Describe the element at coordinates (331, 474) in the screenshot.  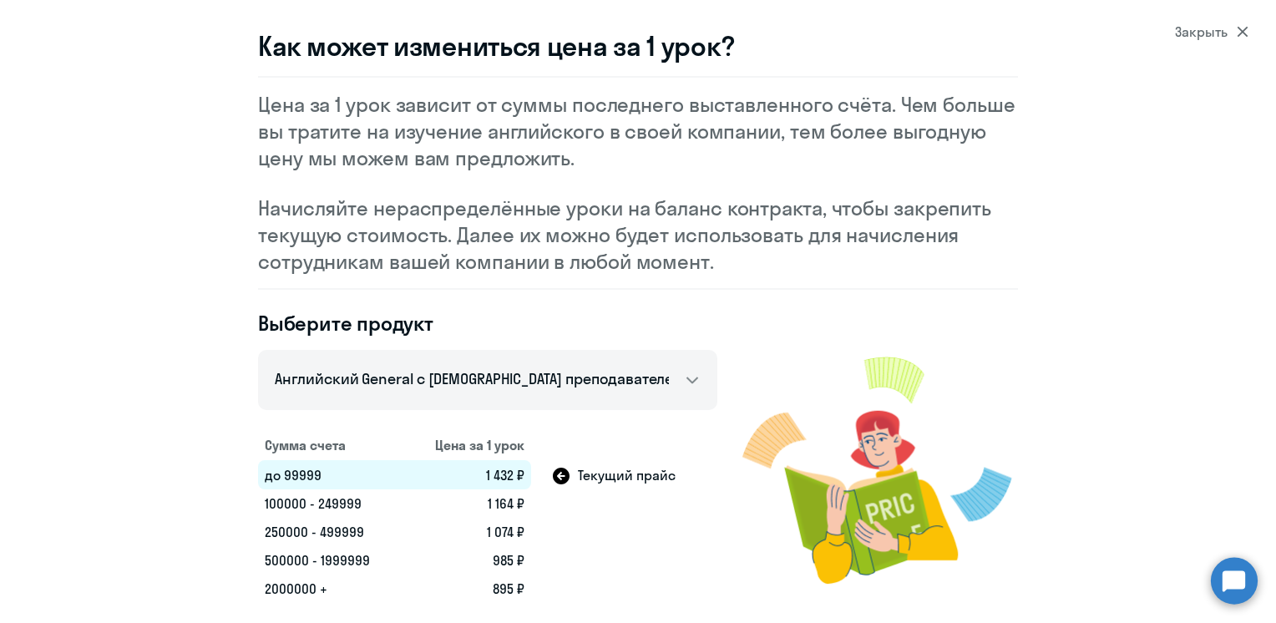
I see `td: до 99999` at that location.